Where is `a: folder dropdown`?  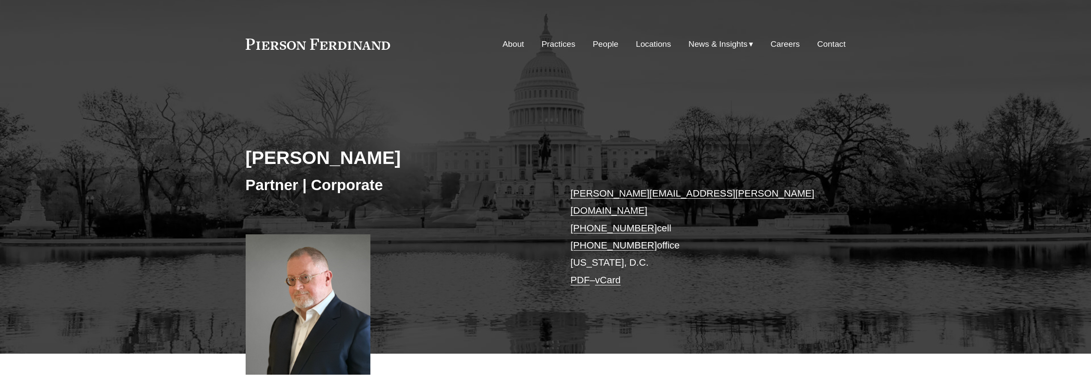 a: folder dropdown is located at coordinates (721, 44).